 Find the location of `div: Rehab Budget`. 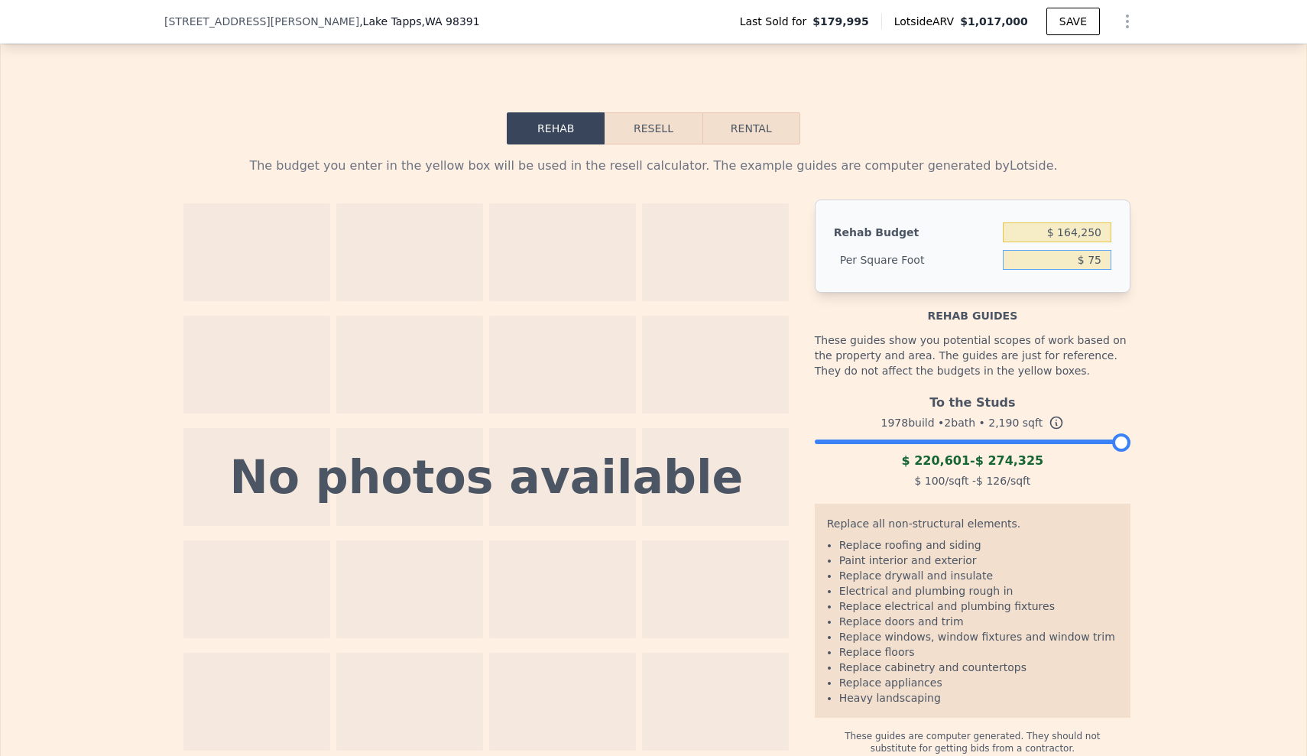

div: Rehab Budget is located at coordinates (915, 232).